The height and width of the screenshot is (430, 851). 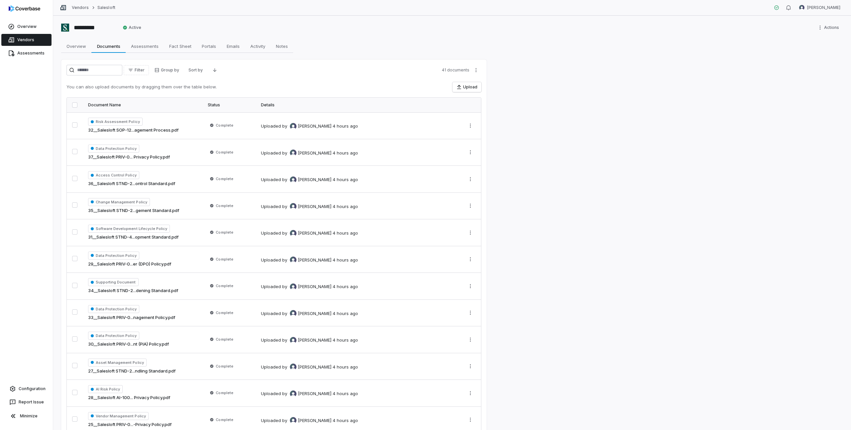 I want to click on button: Group by, so click(x=167, y=70).